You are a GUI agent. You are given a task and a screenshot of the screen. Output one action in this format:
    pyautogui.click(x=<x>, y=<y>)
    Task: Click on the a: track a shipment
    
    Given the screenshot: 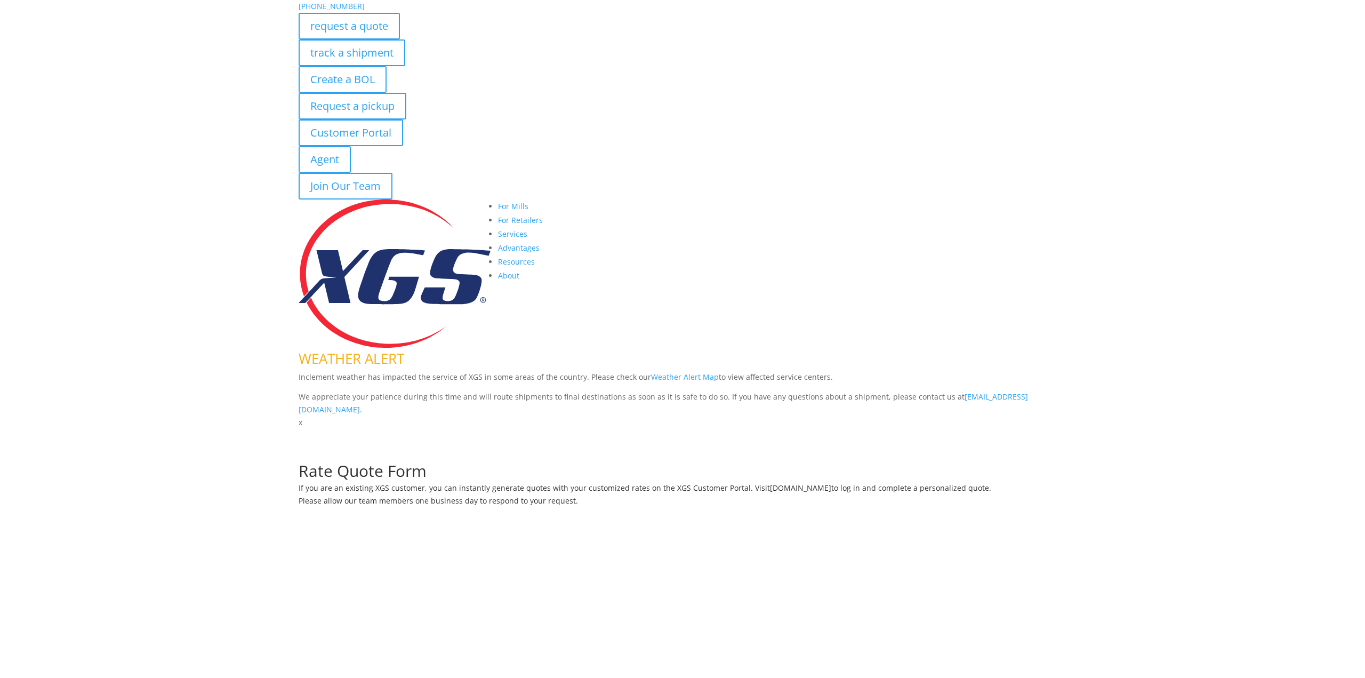 What is the action you would take?
    pyautogui.click(x=352, y=53)
    